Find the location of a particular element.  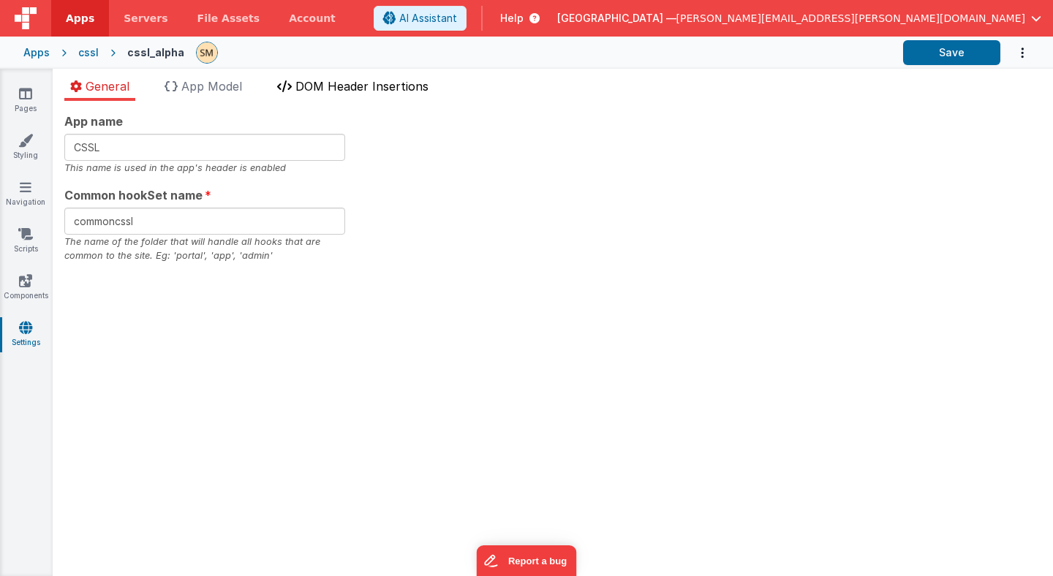

span: Apps is located at coordinates (80, 18).